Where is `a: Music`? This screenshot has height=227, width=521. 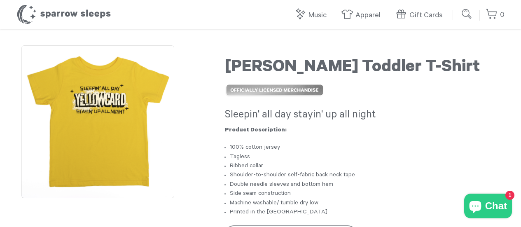
a: Music is located at coordinates (312, 15).